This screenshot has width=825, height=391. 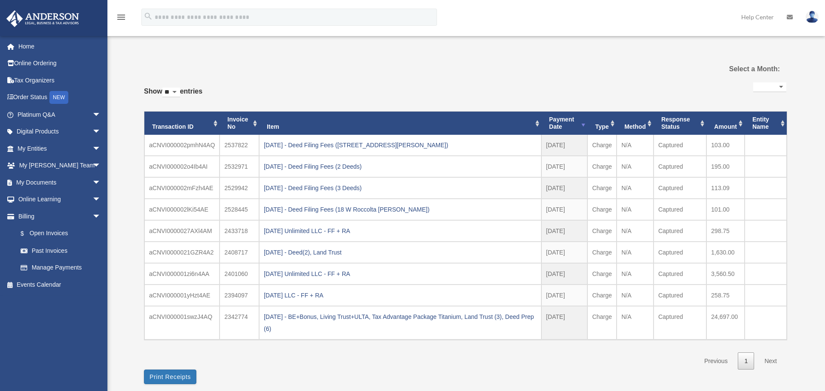 I want to click on th: Type: activate to sort column ascending, so click(x=602, y=123).